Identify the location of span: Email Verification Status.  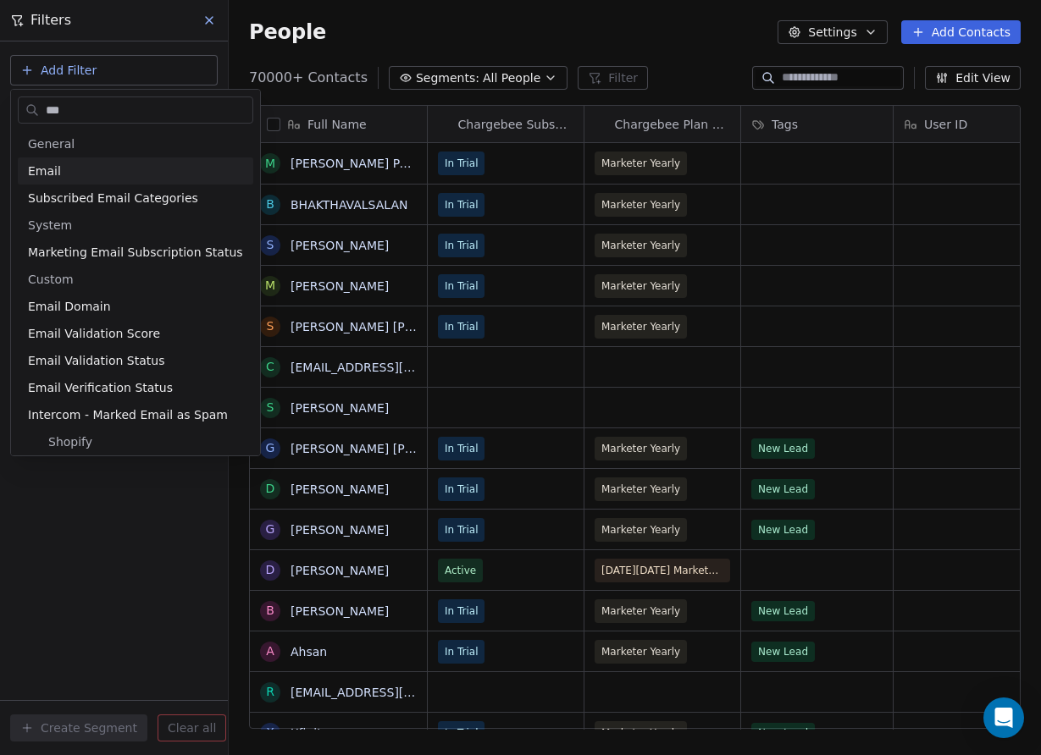
(100, 388).